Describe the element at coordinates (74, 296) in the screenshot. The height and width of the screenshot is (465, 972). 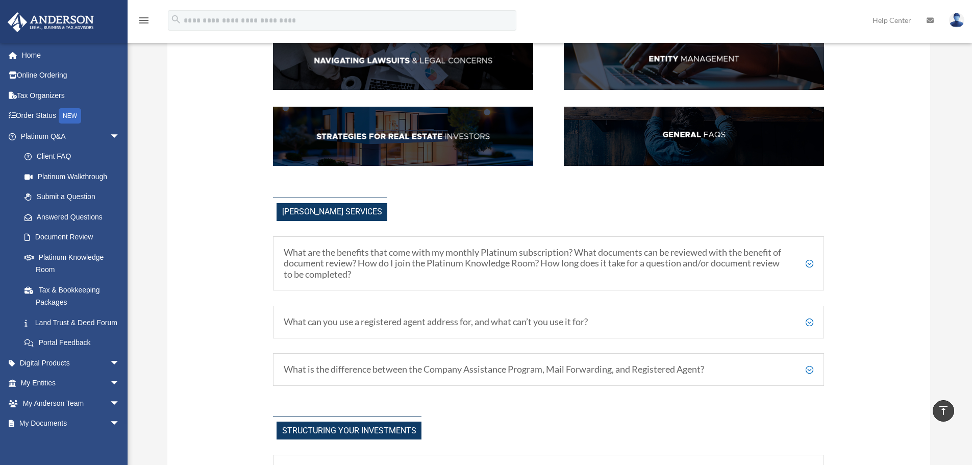
I see `a: Tax & Bookkeeping Packages` at that location.